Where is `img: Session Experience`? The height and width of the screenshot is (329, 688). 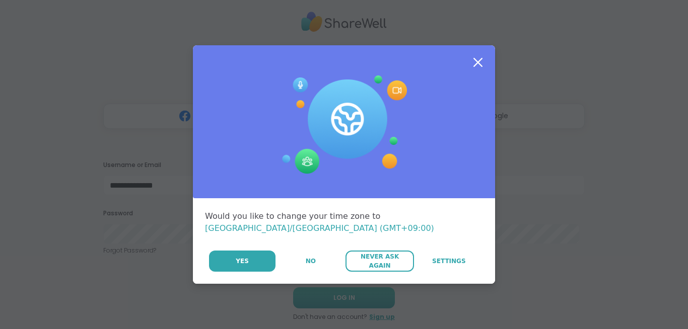 img: Session Experience is located at coordinates (344, 125).